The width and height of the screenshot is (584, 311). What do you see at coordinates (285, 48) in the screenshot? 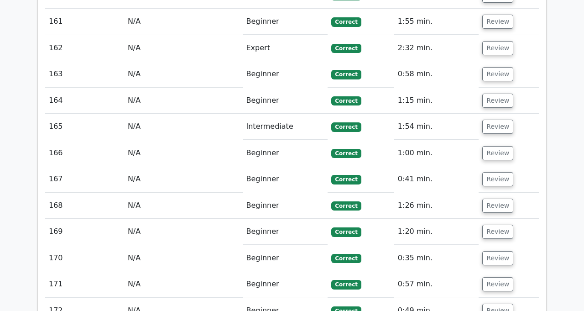
I see `td: Expert` at bounding box center [285, 48].